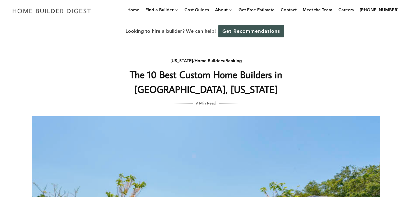 The image size is (412, 197). Describe the element at coordinates (209, 61) in the screenshot. I see `a: Home Builders` at that location.